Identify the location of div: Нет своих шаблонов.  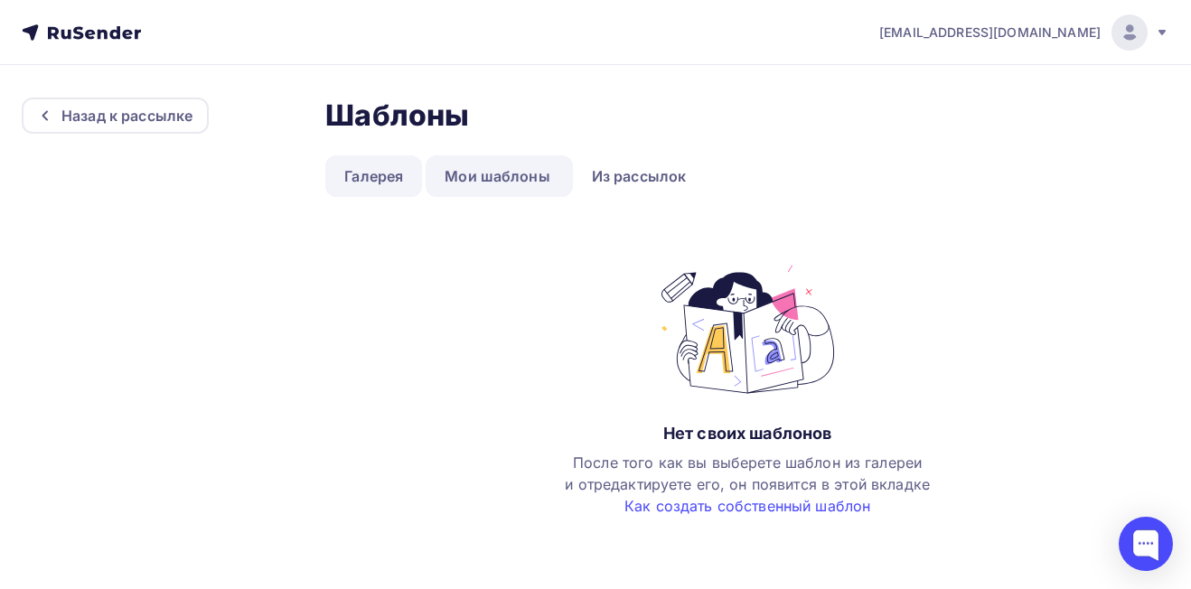
(748, 434).